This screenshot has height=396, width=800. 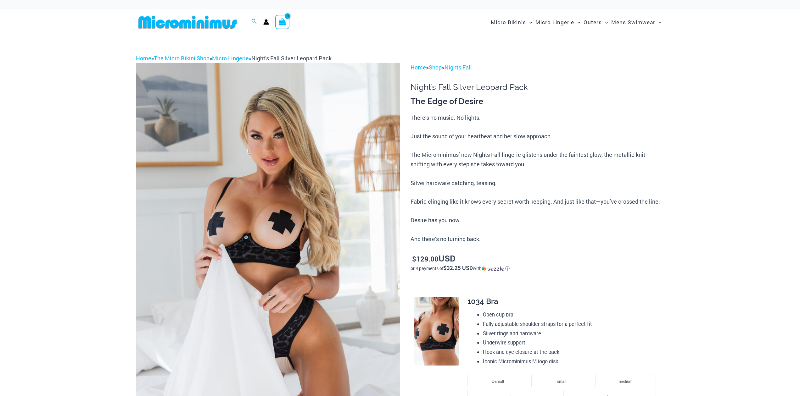 I want to click on a: Micro LingerieMenu ToggleMenu Toggle, so click(x=558, y=22).